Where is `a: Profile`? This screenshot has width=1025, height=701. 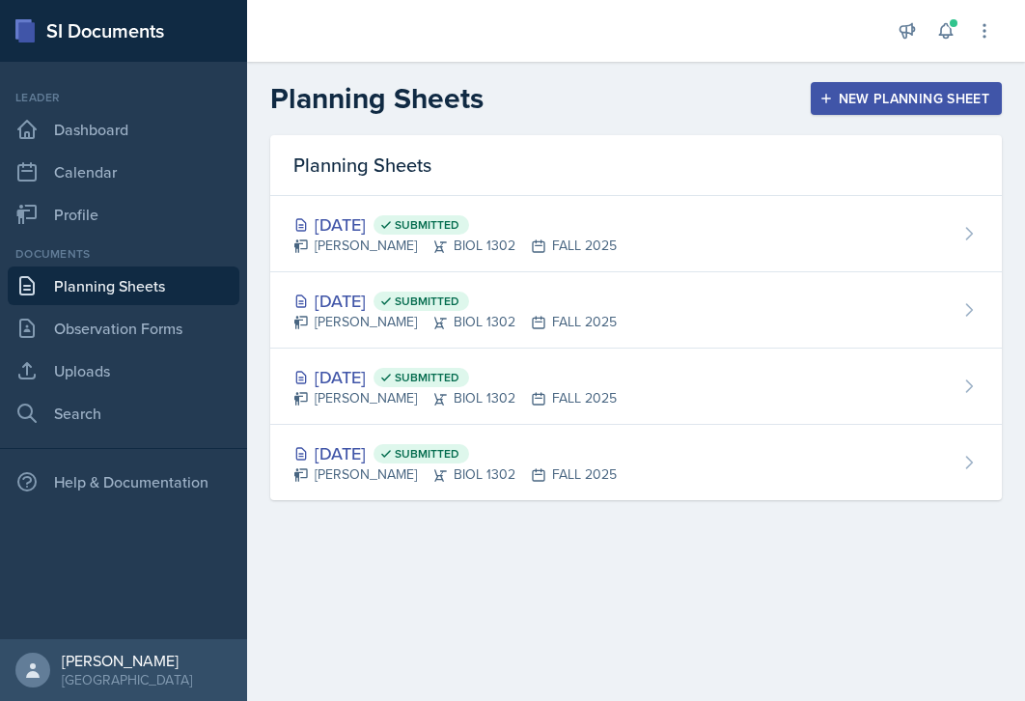
a: Profile is located at coordinates (124, 214).